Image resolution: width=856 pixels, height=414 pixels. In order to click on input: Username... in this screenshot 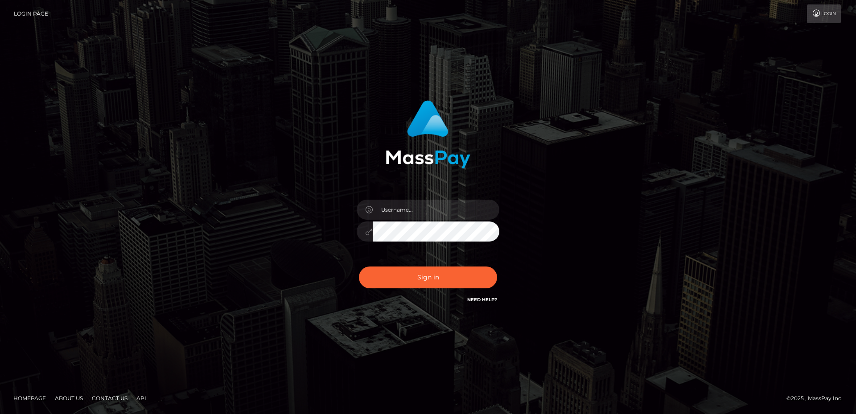, I will do `click(436, 210)`.